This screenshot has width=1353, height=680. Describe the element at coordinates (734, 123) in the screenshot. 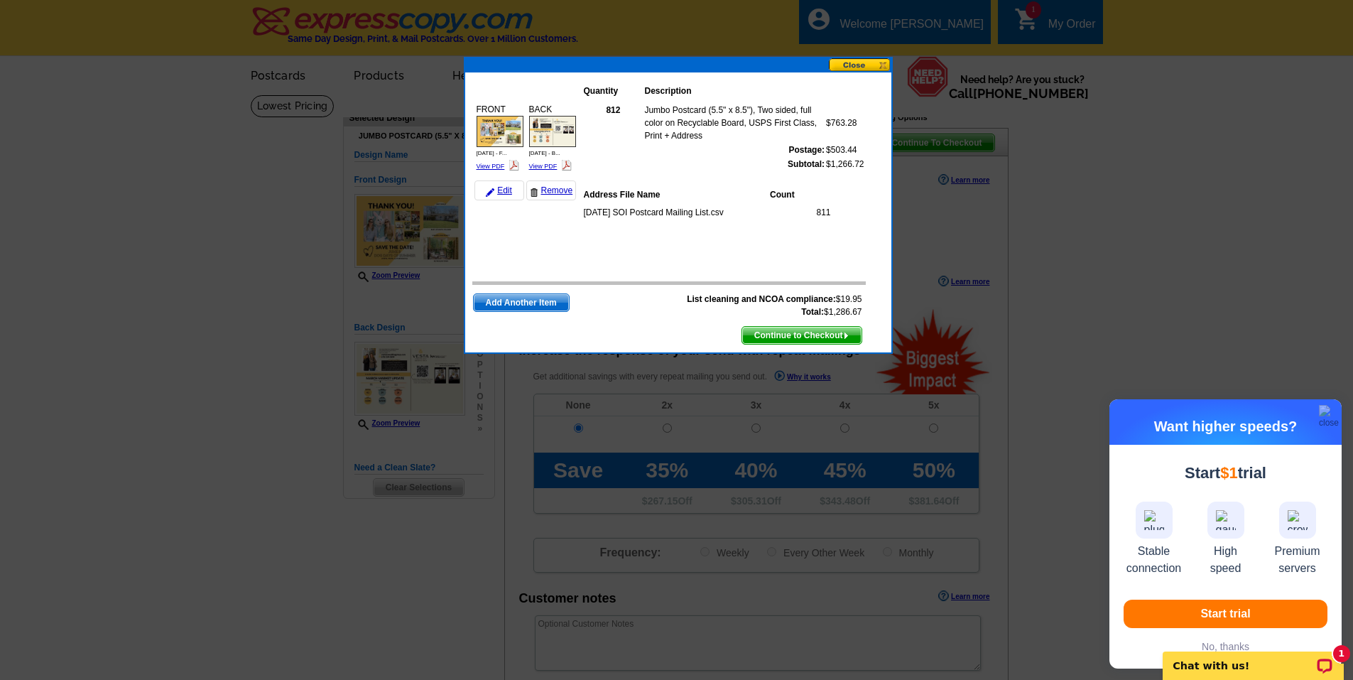

I see `td: Jumbo Postcard (5.5" x 8.5"), Two sided, full color on Recyclable Board, USPS First Class, Print ...` at that location.